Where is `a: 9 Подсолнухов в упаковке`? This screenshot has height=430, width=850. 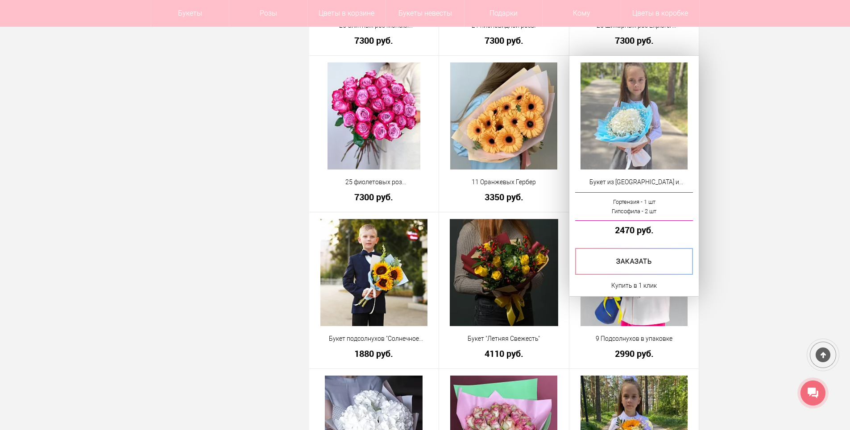 a: 9 Подсолнухов в упаковке is located at coordinates (634, 339).